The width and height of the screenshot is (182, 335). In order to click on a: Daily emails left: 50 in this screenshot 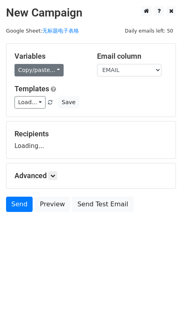, I will do `click(149, 31)`.